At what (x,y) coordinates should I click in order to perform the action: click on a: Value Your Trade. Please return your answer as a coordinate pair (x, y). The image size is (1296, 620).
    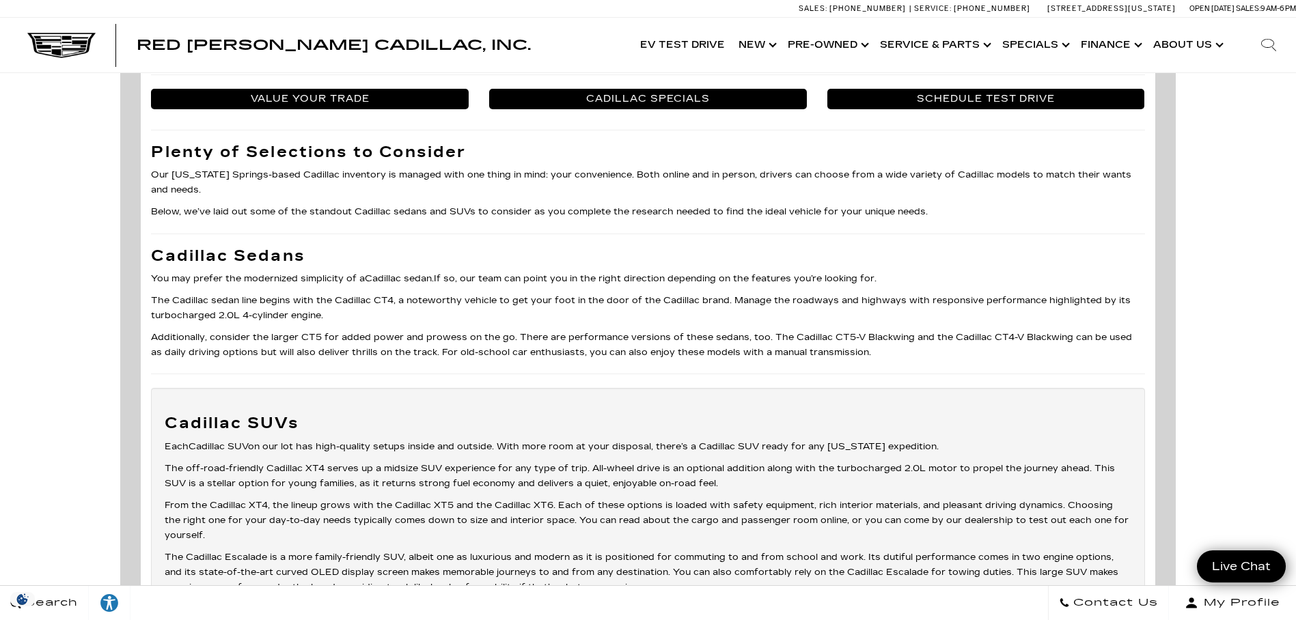
    Looking at the image, I should click on (309, 99).